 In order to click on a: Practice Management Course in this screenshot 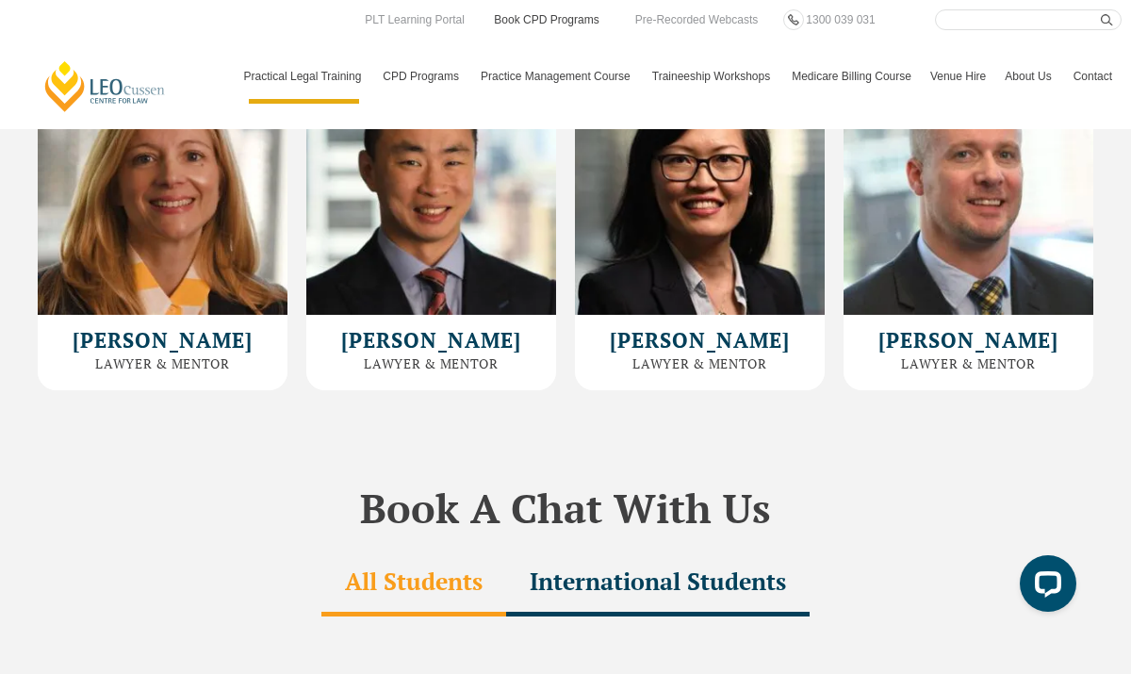, I will do `click(557, 76)`.